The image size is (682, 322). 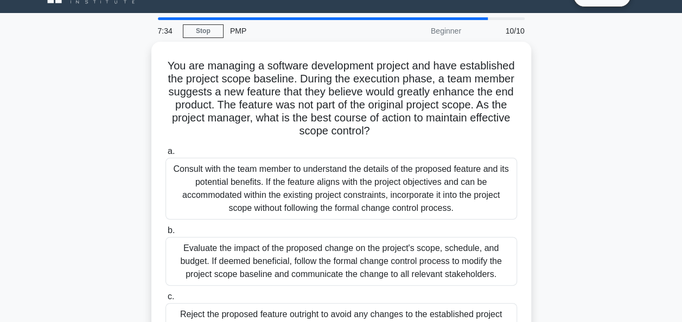 I want to click on div: Evaluate the impact of the proposed change on the project's scope, schedule, and budget. If deeme..., so click(x=341, y=262).